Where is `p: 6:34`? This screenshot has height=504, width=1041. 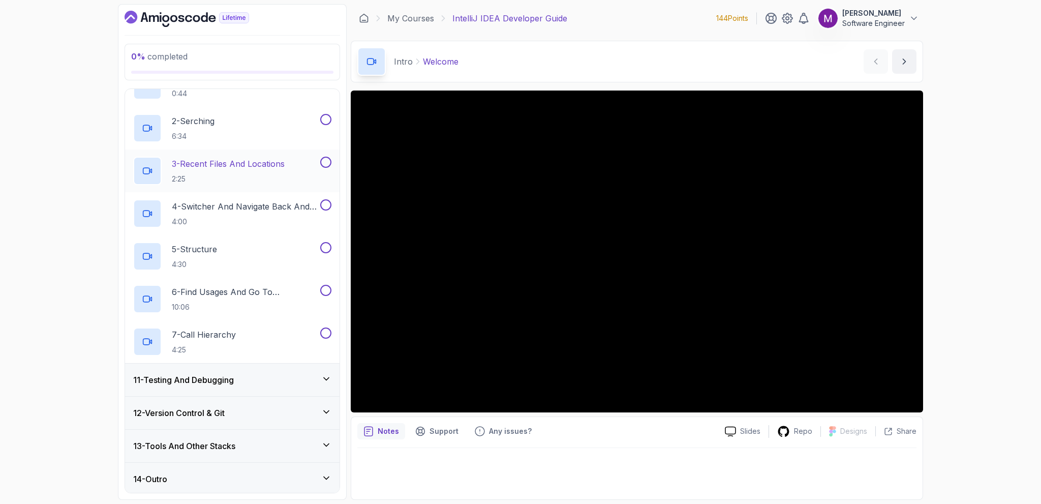 p: 6:34 is located at coordinates (193, 136).